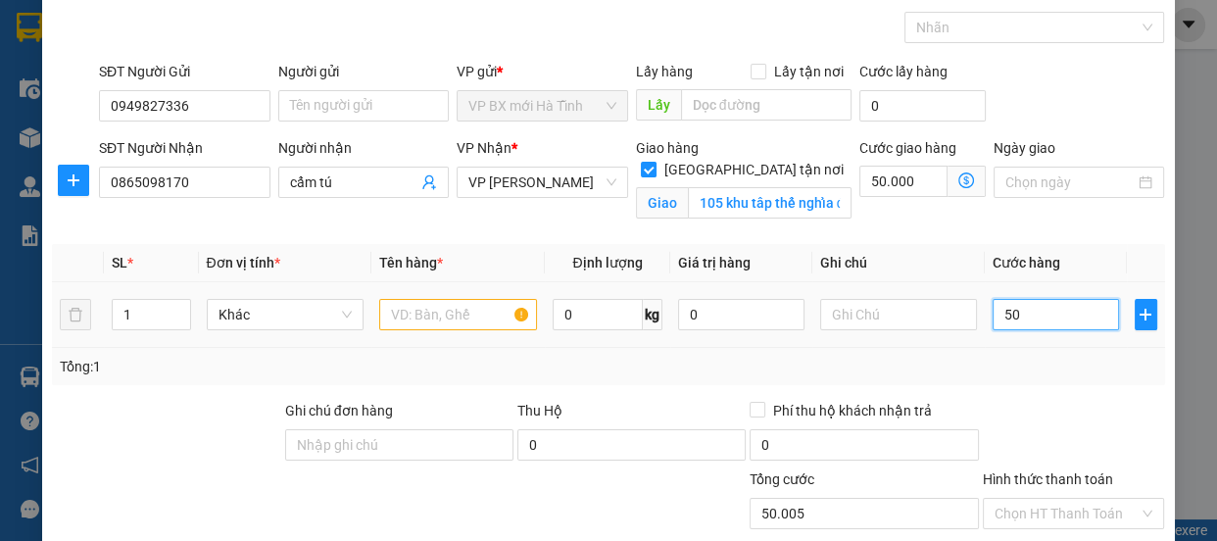  What do you see at coordinates (741, 314) in the screenshot?
I see `input: 0` at bounding box center [741, 314].